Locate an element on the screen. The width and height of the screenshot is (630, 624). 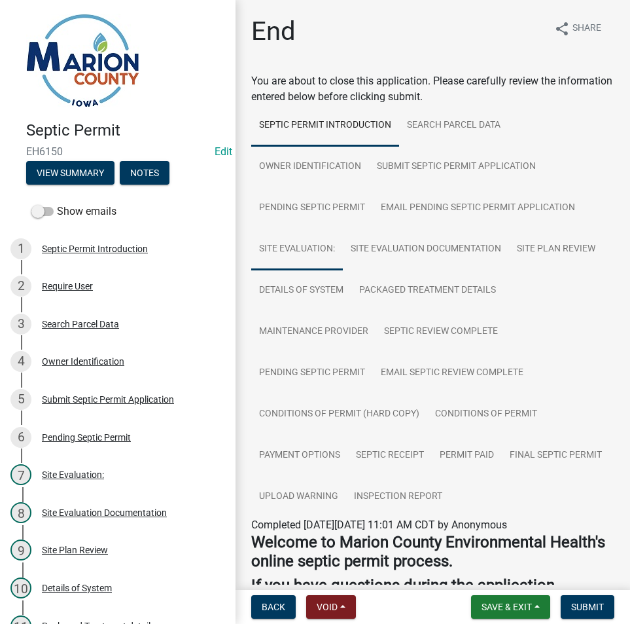
div: 4 is located at coordinates (21, 361).